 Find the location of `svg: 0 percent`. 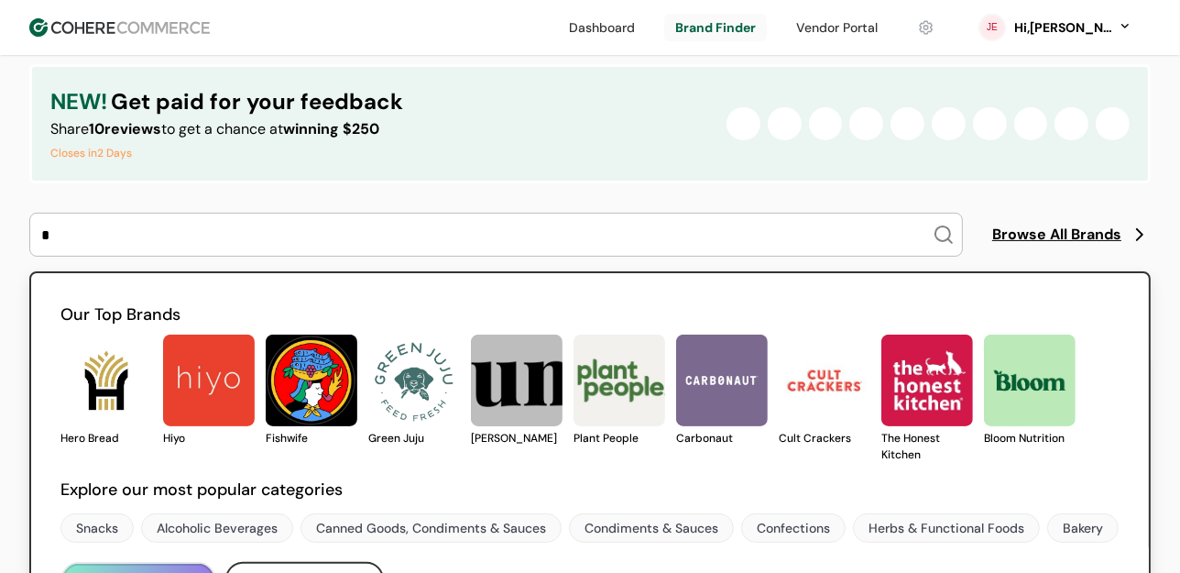

svg: 0 percent is located at coordinates (992, 27).